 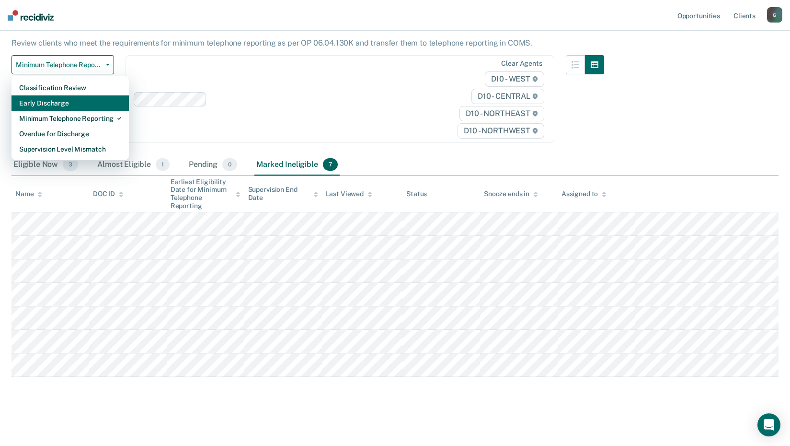 What do you see at coordinates (206, 194) in the screenshot?
I see `div: Earliest Eligibility Date for Minimum Telephone Reporting` at bounding box center [206, 194].